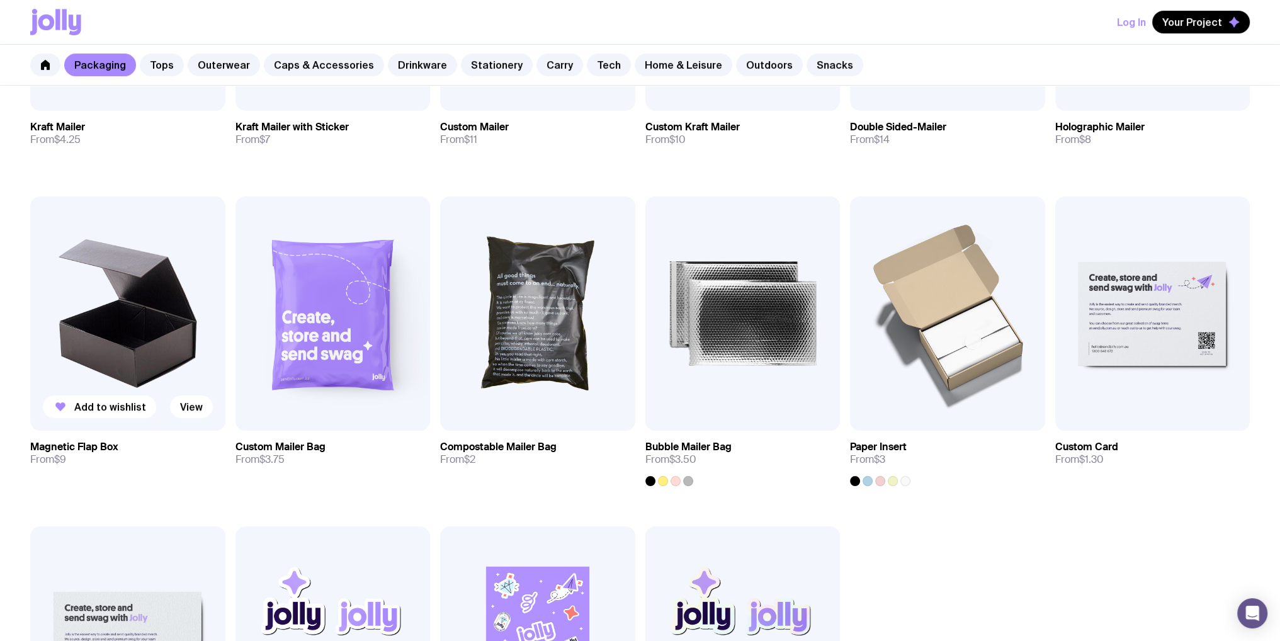 Image resolution: width=1280 pixels, height=641 pixels. What do you see at coordinates (272, 459) in the screenshot?
I see `span: $3.75` at bounding box center [272, 459].